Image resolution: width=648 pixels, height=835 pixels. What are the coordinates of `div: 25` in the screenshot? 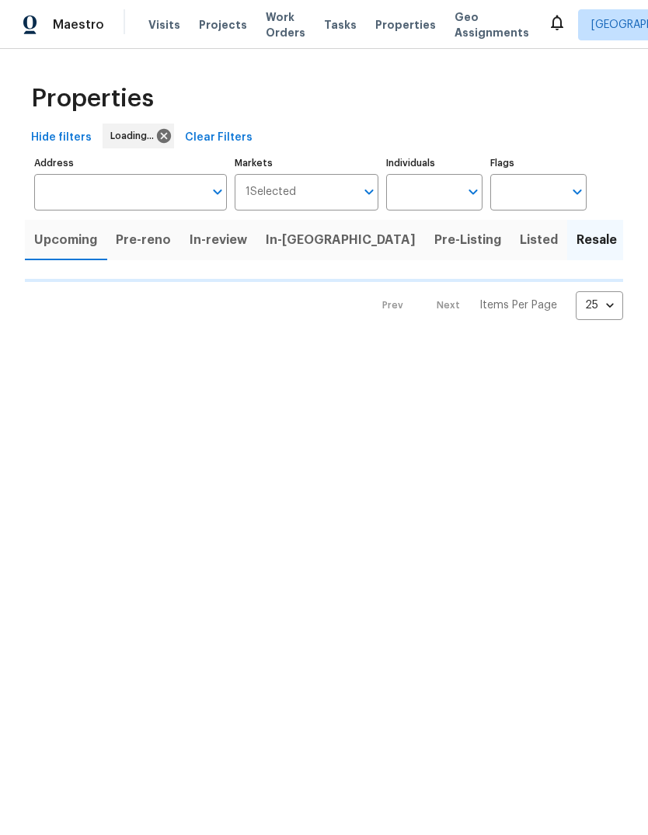 It's located at (599, 305).